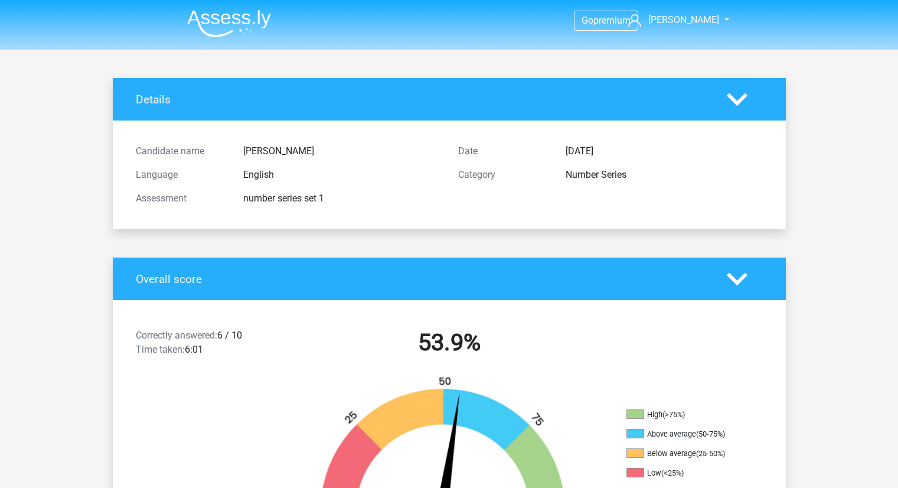 The width and height of the screenshot is (898, 488). Describe the element at coordinates (503, 151) in the screenshot. I see `div: Date` at that location.